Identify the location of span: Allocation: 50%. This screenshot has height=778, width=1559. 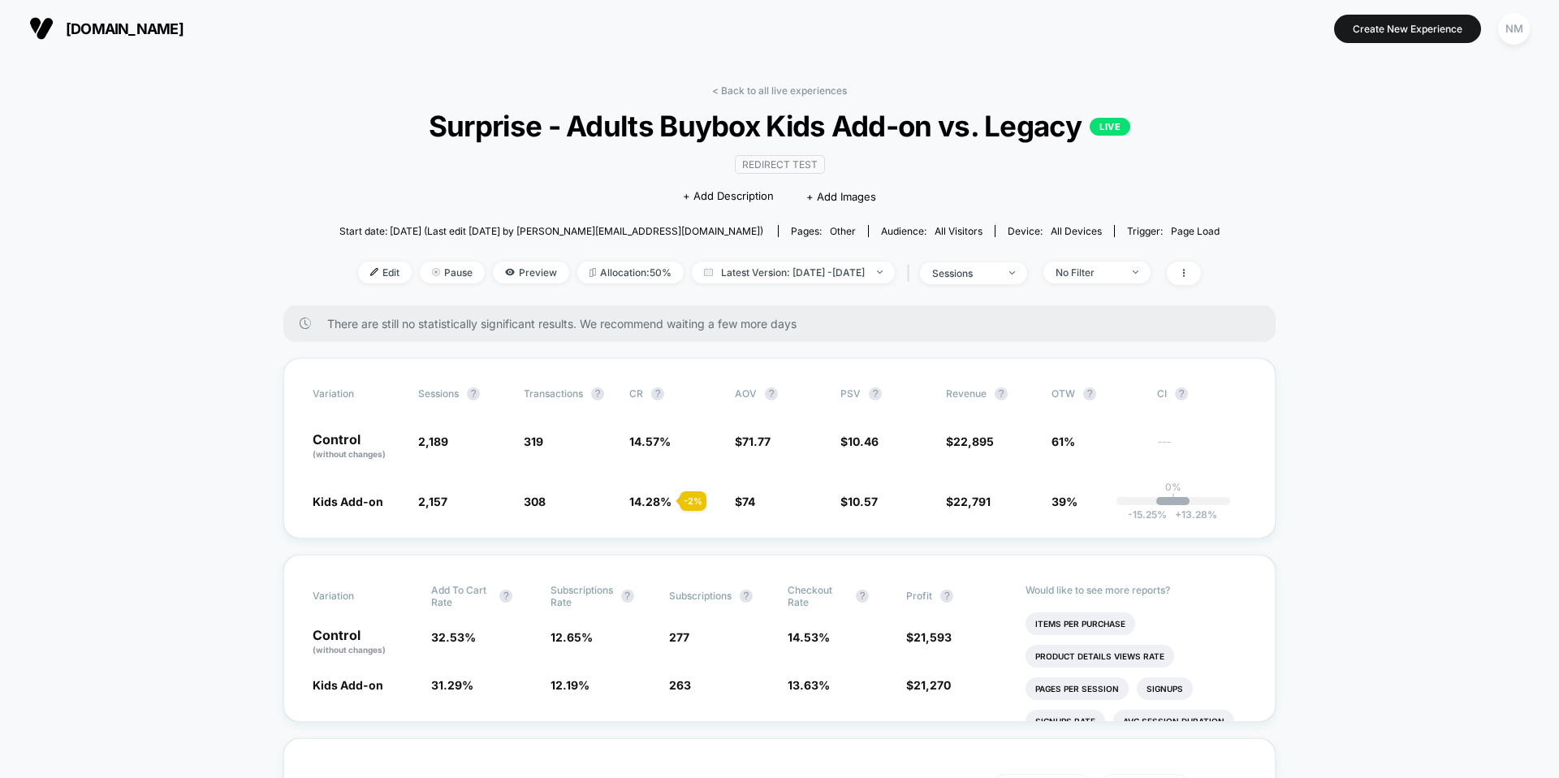
(630, 272).